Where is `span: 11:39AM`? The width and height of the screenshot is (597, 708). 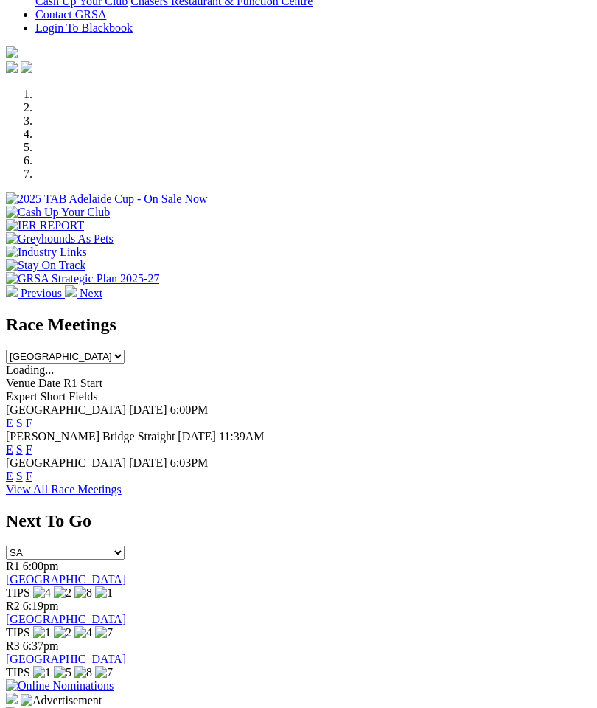 span: 11:39AM is located at coordinates (242, 436).